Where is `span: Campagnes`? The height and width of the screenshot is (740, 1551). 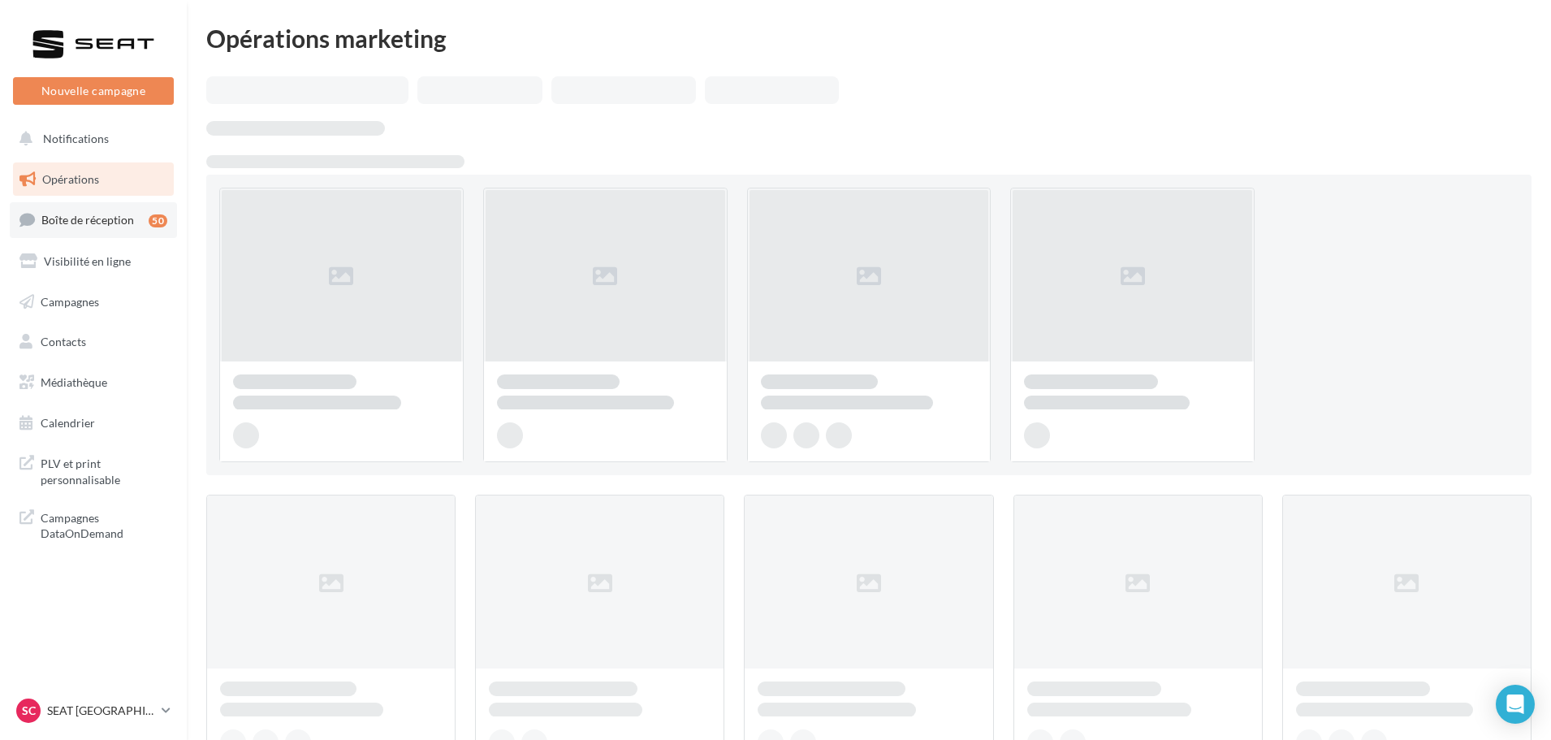
span: Campagnes is located at coordinates (70, 301).